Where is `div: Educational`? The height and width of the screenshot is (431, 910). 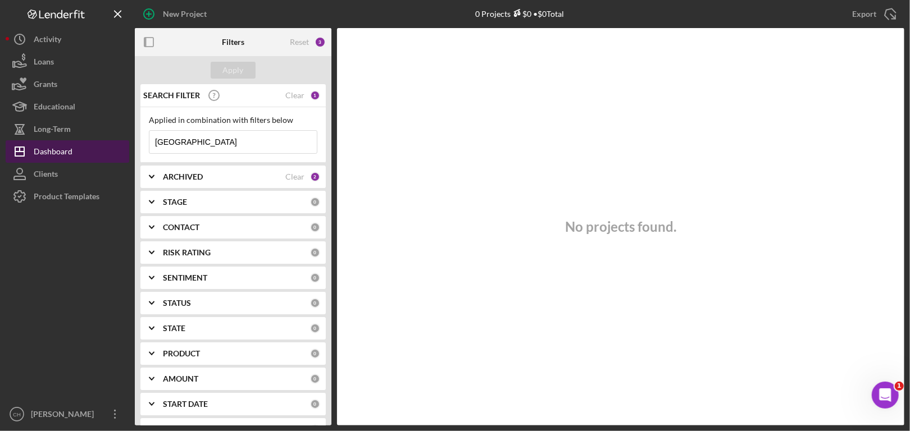
div: Educational is located at coordinates (54, 108).